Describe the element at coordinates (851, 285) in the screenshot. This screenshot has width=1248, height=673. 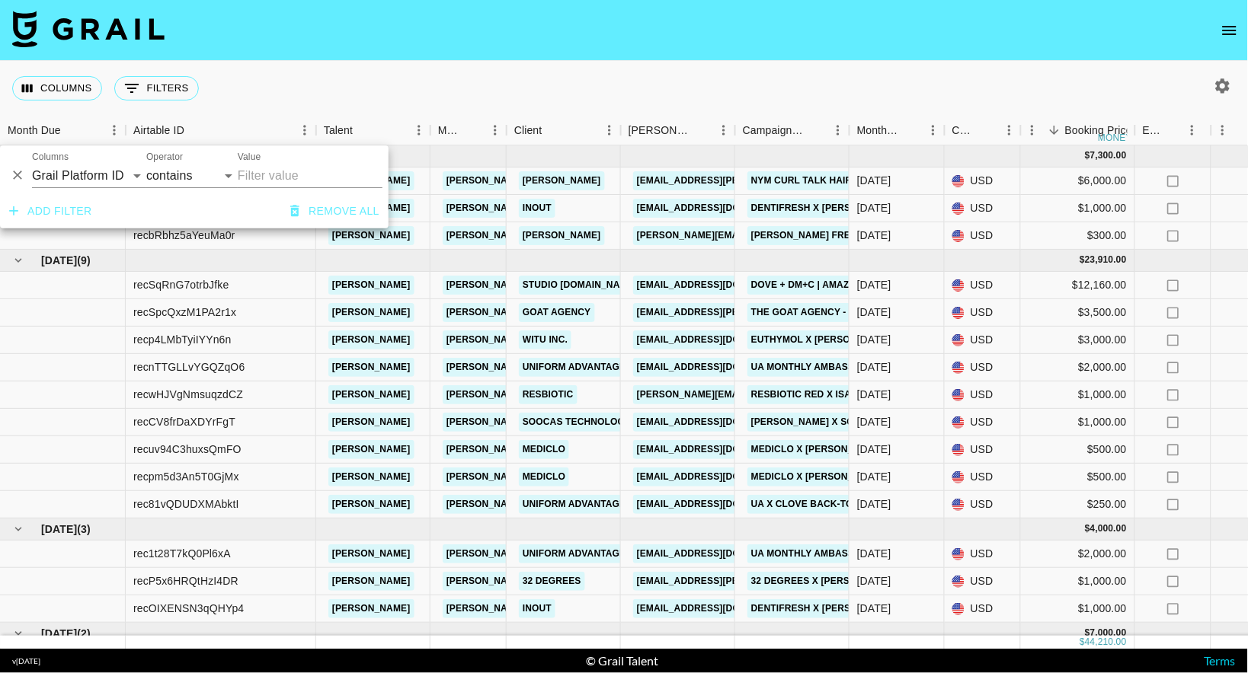
I see `a: Dove + DM+C | Amazon Back To School` at that location.